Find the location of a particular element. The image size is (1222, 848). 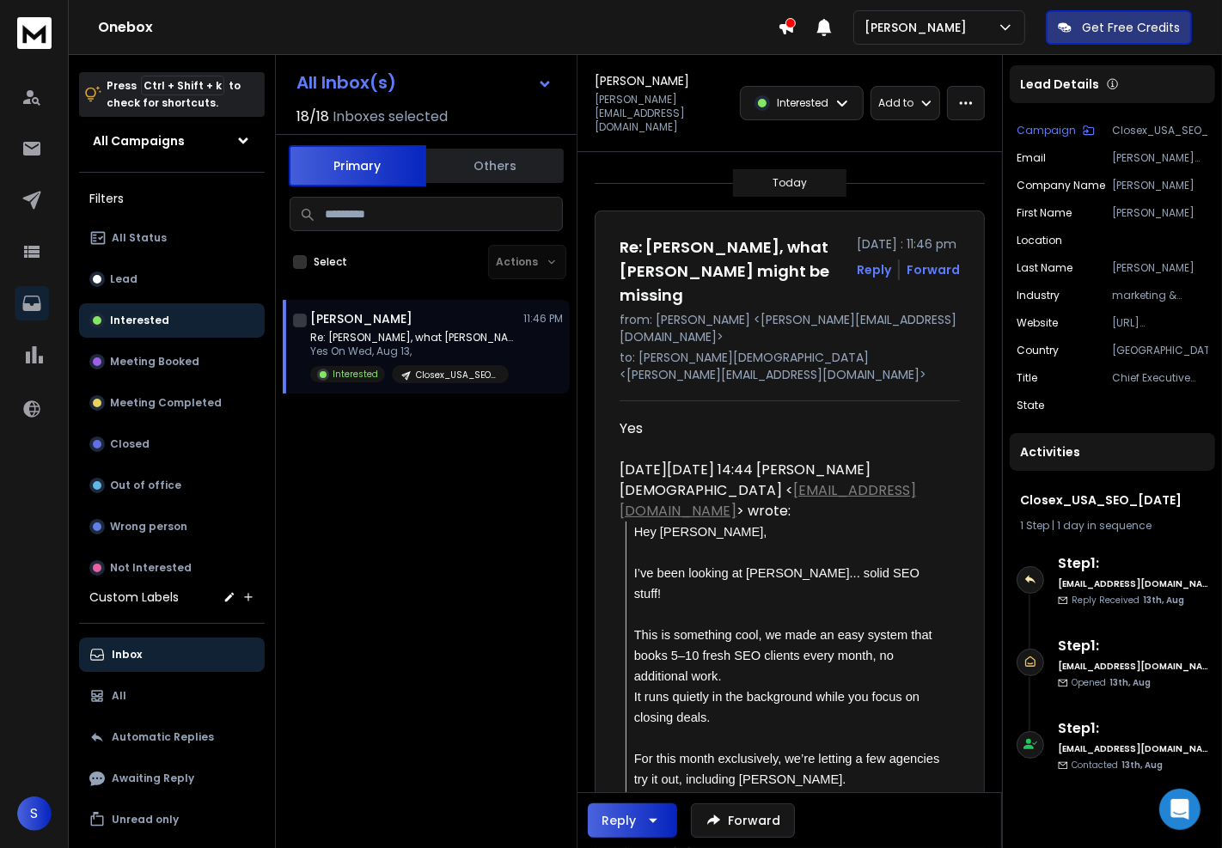

p: Country is located at coordinates (1037, 351).